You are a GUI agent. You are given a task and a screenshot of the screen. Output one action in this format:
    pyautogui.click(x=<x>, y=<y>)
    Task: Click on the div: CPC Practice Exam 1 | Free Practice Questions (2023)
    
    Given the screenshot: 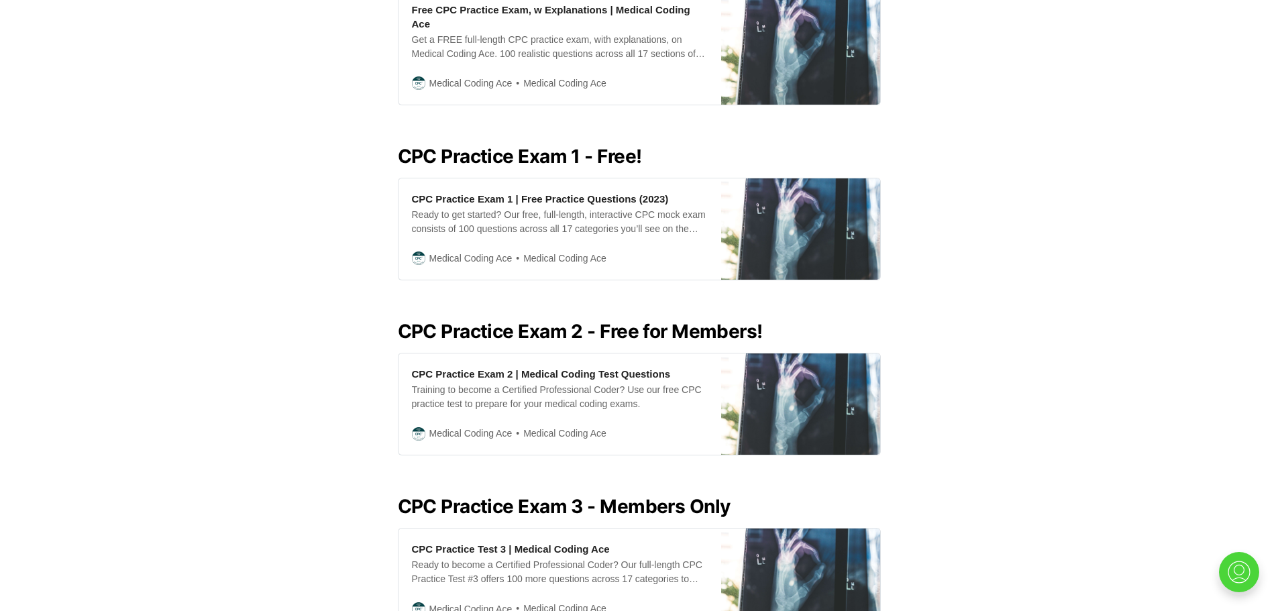 What is the action you would take?
    pyautogui.click(x=540, y=199)
    